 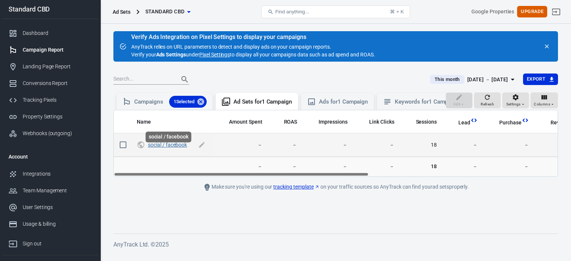 I want to click on a: Integrations, so click(x=50, y=174).